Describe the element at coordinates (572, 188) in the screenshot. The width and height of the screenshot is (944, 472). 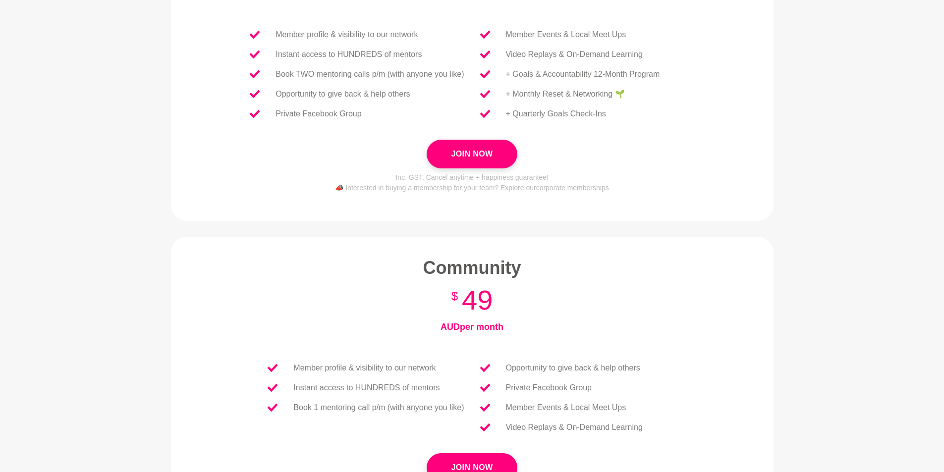
I see `a: corporate memberships` at that location.